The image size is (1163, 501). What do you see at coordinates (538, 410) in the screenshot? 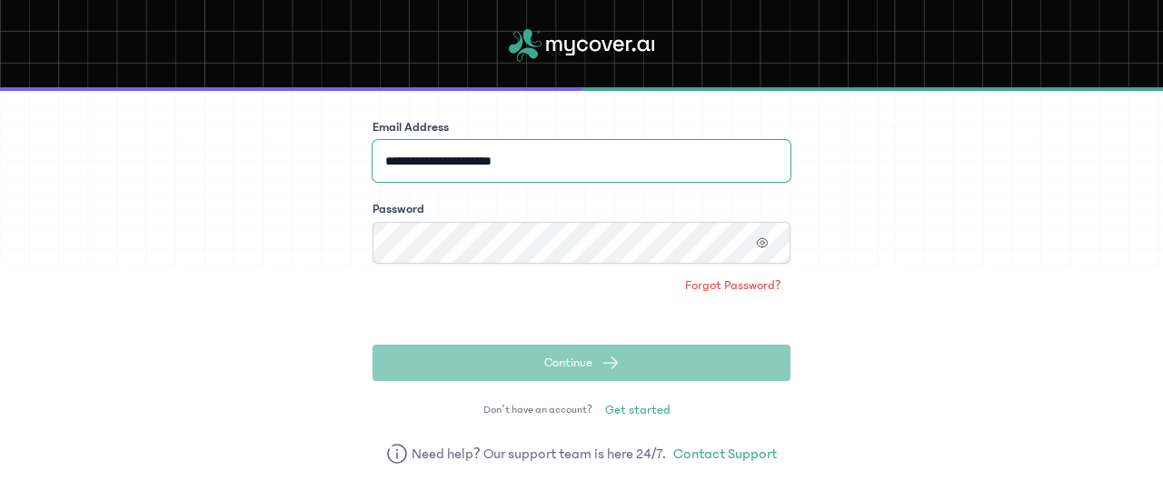
I see `span: Don’t have an account?` at bounding box center [538, 410].